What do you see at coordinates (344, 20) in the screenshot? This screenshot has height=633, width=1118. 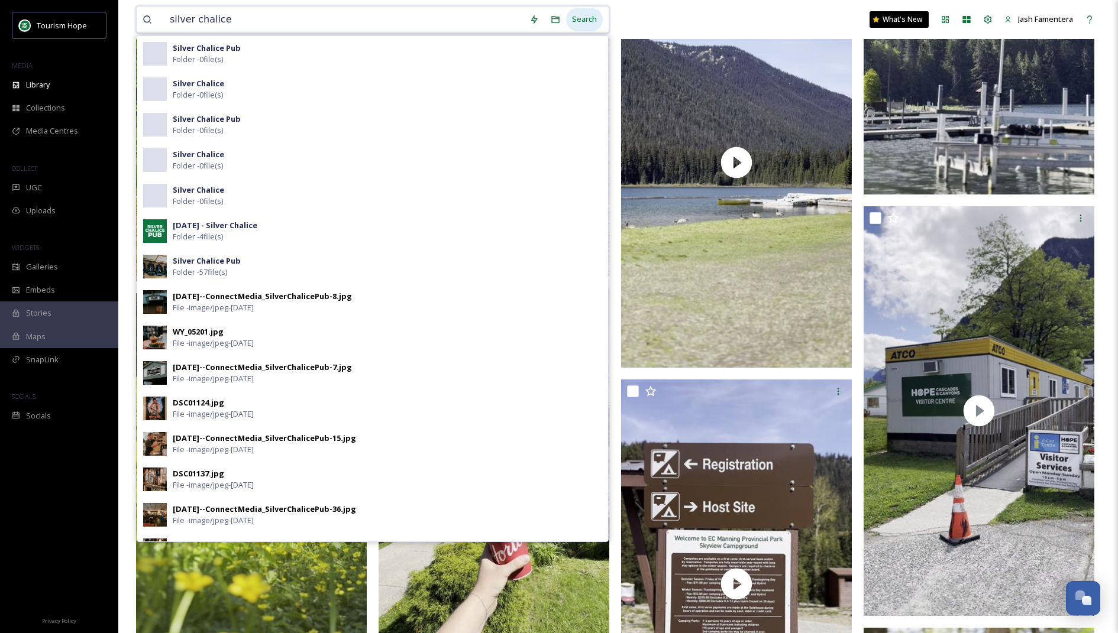 I see `input: Search your library` at bounding box center [344, 20].